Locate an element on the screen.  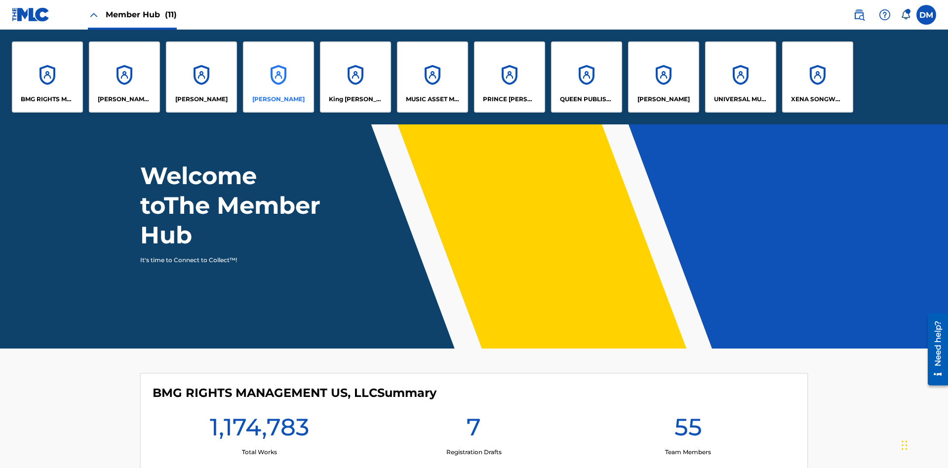
div: User Menu is located at coordinates (926, 15).